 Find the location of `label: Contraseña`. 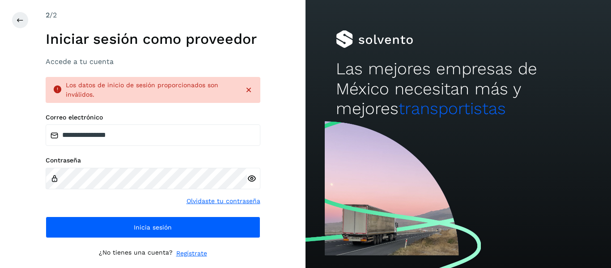

label: Contraseña is located at coordinates (153, 160).